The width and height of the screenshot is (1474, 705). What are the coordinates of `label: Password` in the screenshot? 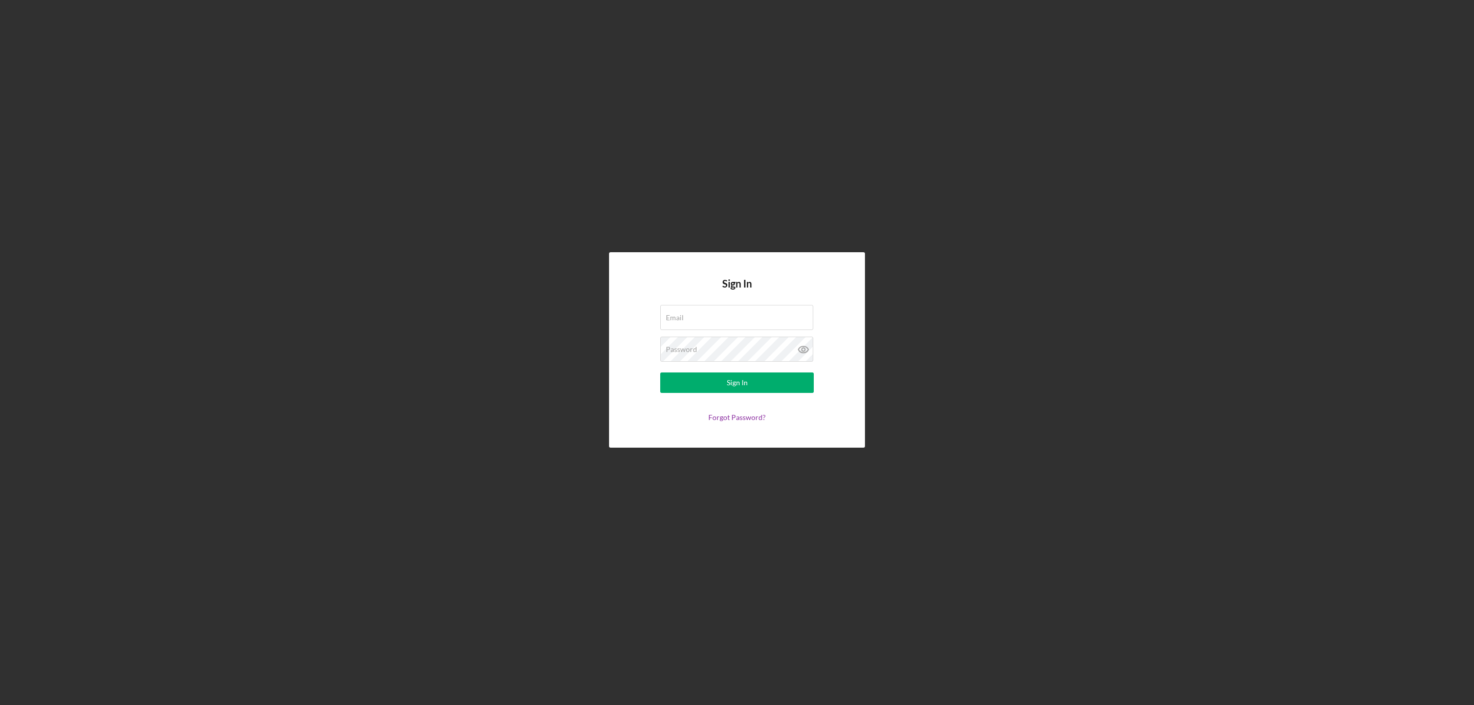 It's located at (681, 350).